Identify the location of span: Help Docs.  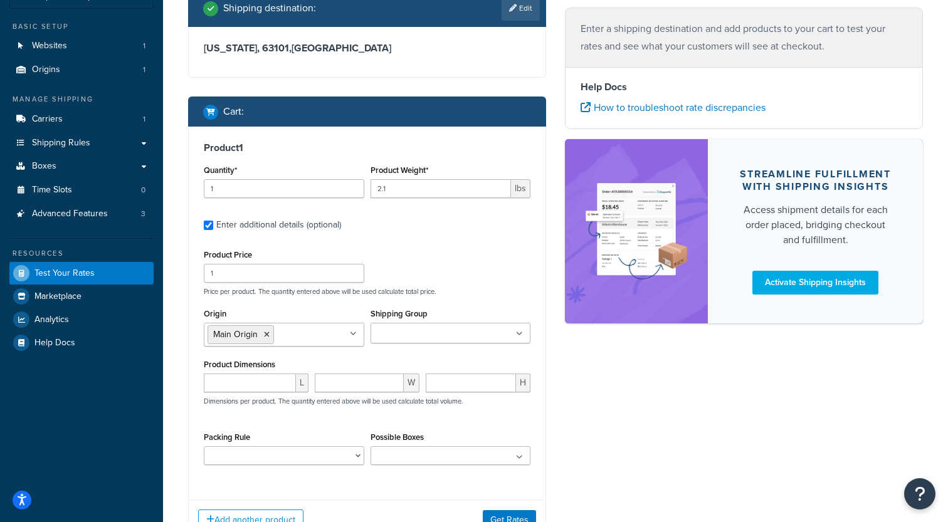
(55, 343).